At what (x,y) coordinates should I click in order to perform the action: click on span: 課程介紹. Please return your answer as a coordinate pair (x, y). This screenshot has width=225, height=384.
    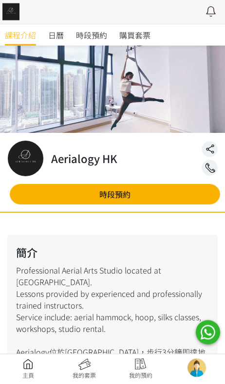
    Looking at the image, I should click on (20, 35).